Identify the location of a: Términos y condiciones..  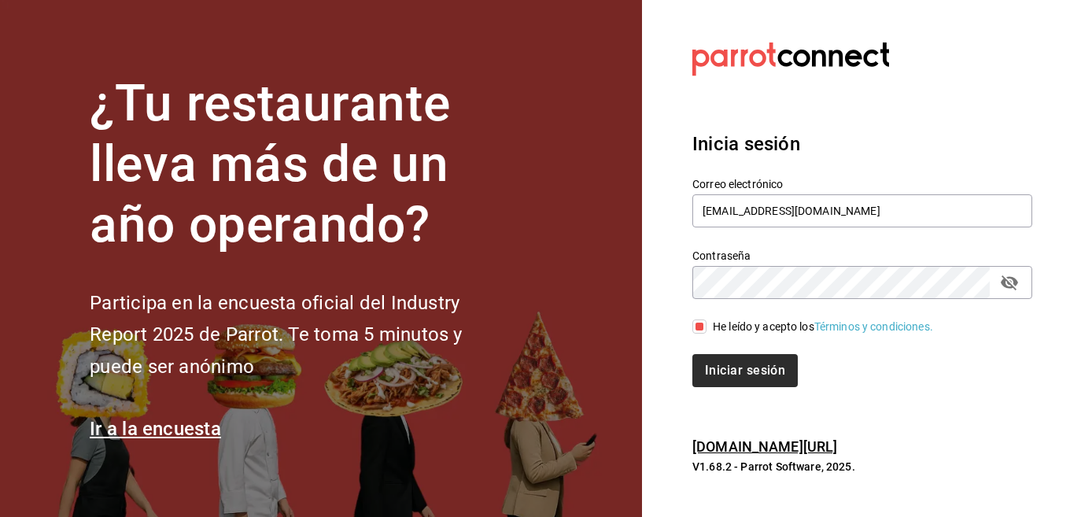
(874, 327).